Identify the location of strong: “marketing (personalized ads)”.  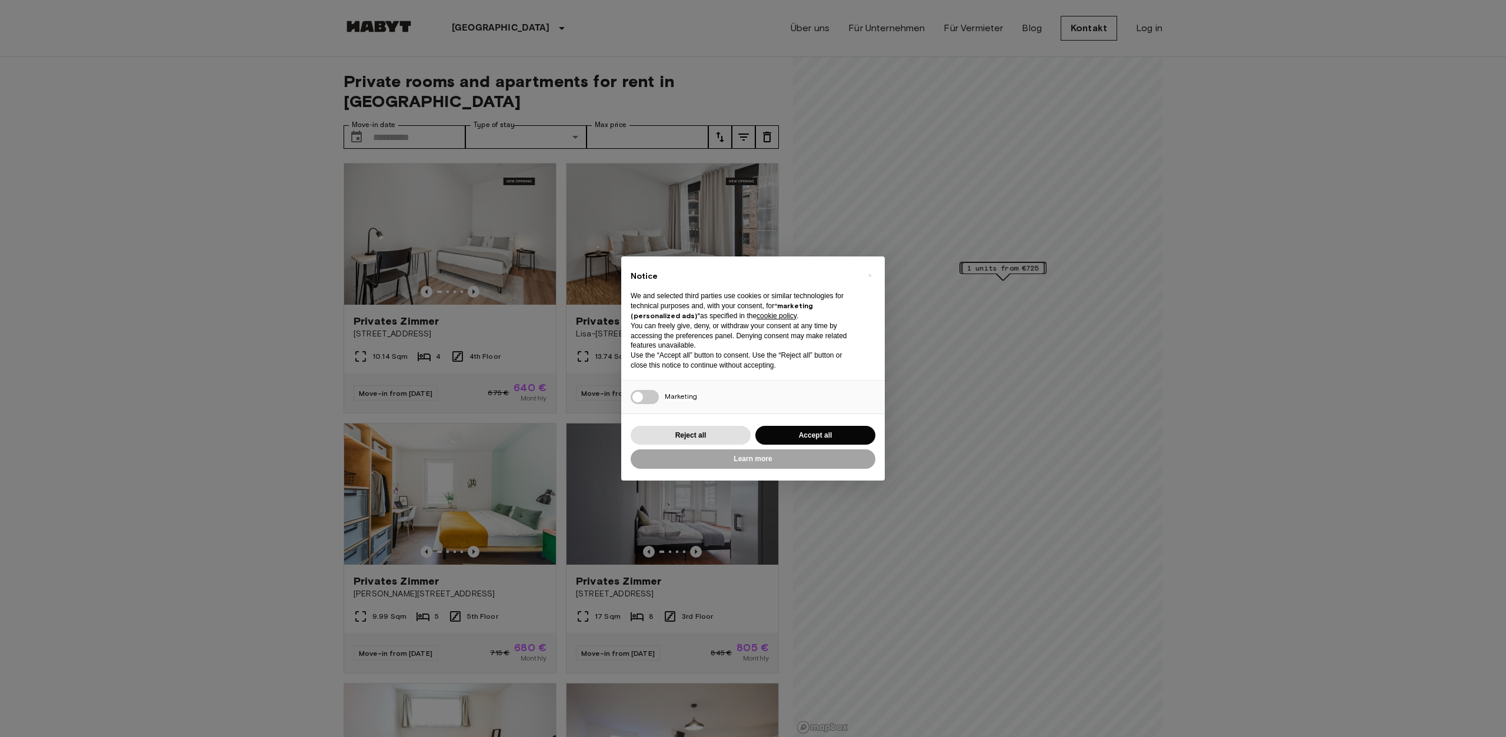
(722, 311).